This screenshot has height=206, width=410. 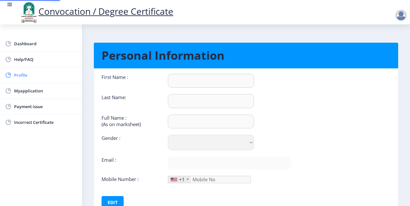 What do you see at coordinates (130, 101) in the screenshot?
I see `div: Last Name:` at bounding box center [130, 101].